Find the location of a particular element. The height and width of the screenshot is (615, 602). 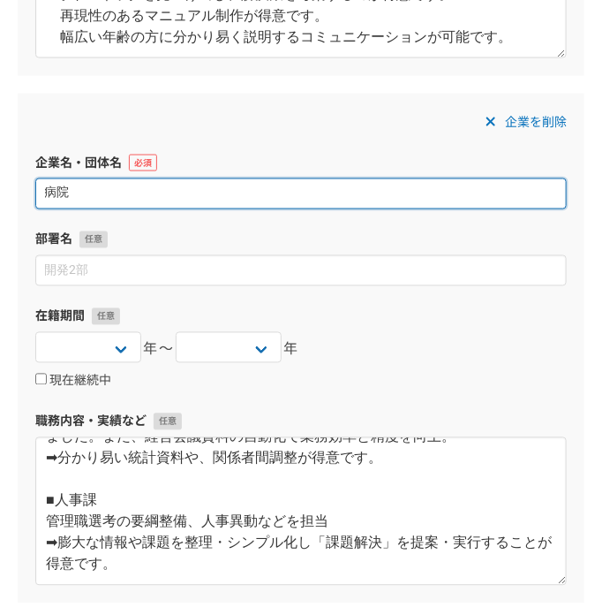

label: 部署名 is located at coordinates (301, 239).